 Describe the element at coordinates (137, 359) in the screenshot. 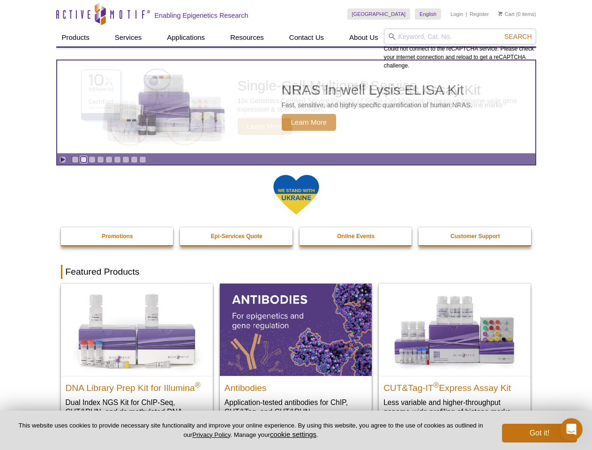

I see `a: DNA Library Prep Kit for Illumina DNA Library Prep Kit for Illumina® Dual Index NGS Kit for ChIP-...` at that location.